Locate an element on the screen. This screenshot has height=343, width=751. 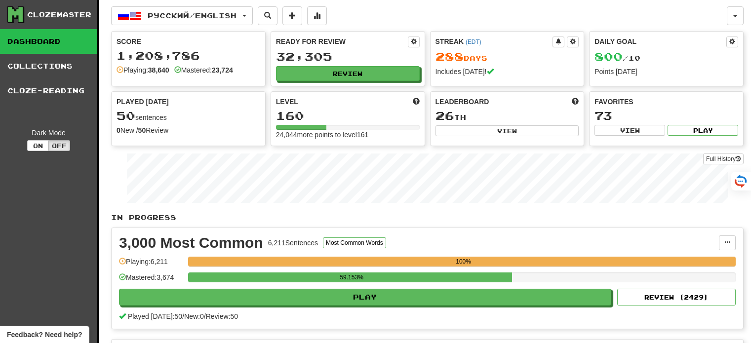
span: Review: 50 is located at coordinates (222, 317).